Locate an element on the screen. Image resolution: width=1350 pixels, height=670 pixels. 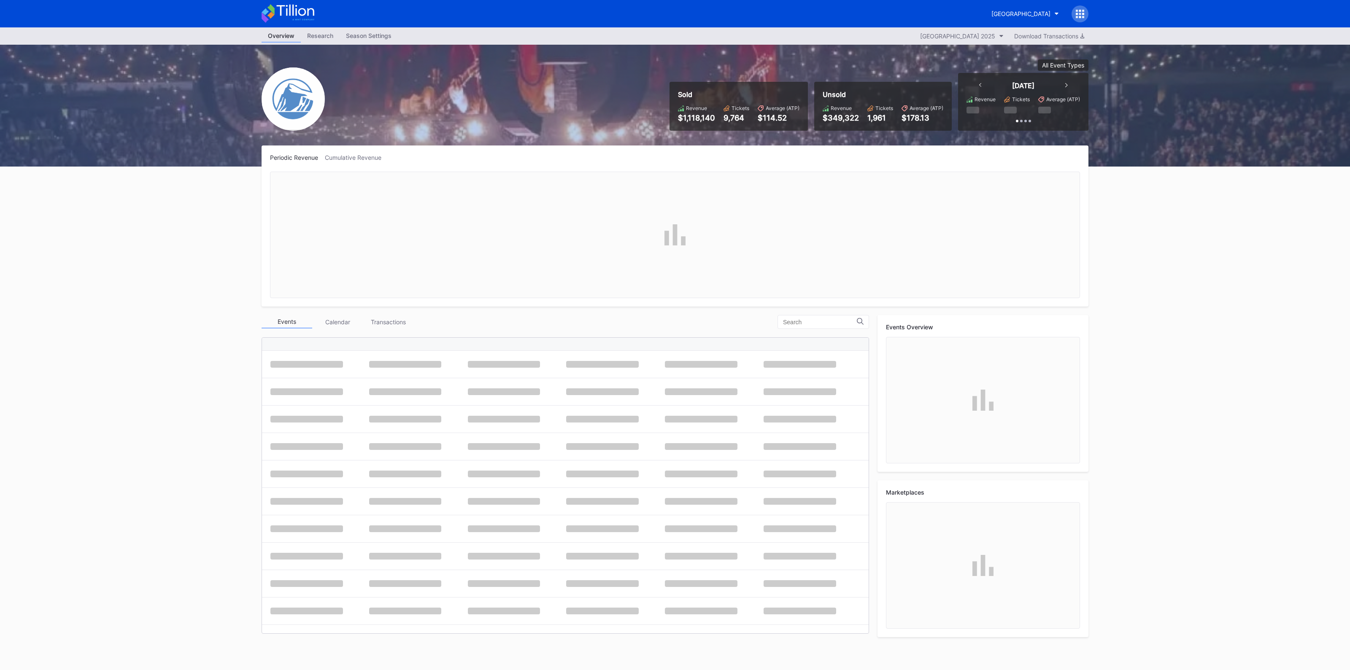
img: Devils-Logo.png is located at coordinates (293, 99).